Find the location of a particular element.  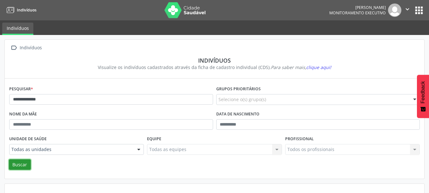

label: Data de nascimento is located at coordinates (238, 114).